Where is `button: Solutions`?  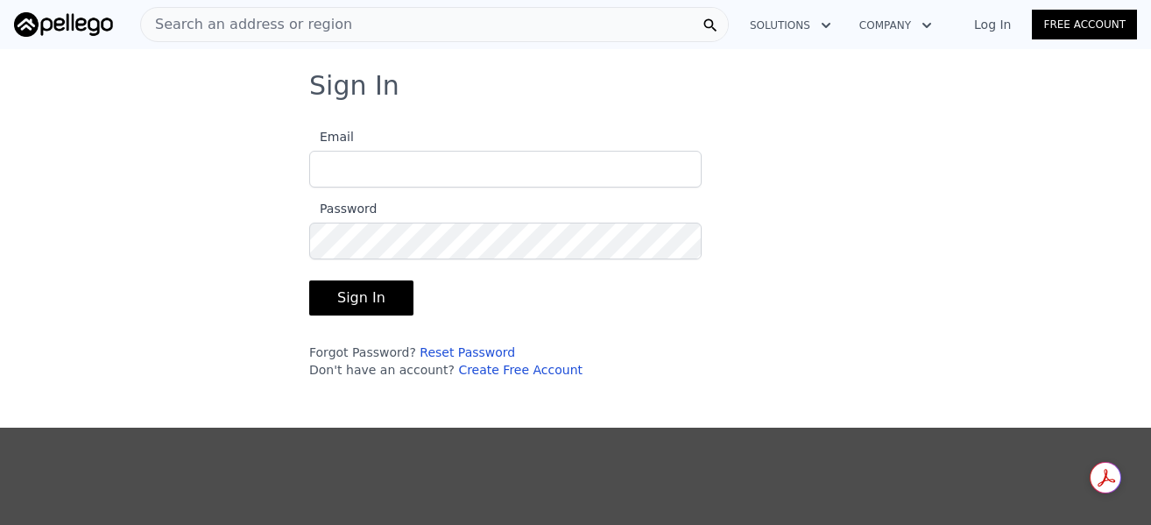
button: Solutions is located at coordinates (790, 25).